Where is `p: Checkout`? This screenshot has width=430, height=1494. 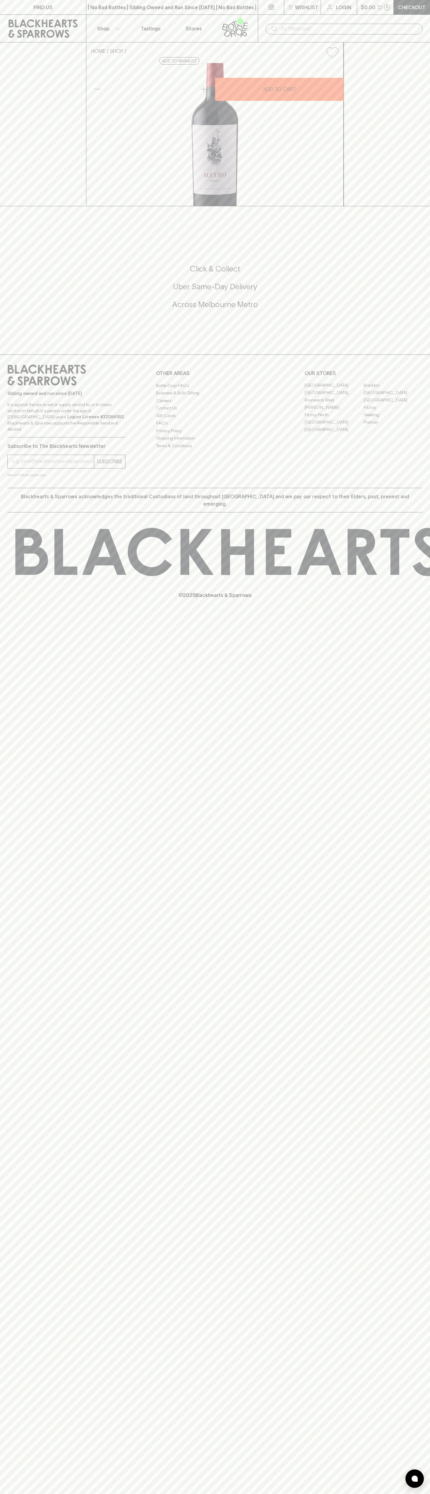 p: Checkout is located at coordinates (412, 7).